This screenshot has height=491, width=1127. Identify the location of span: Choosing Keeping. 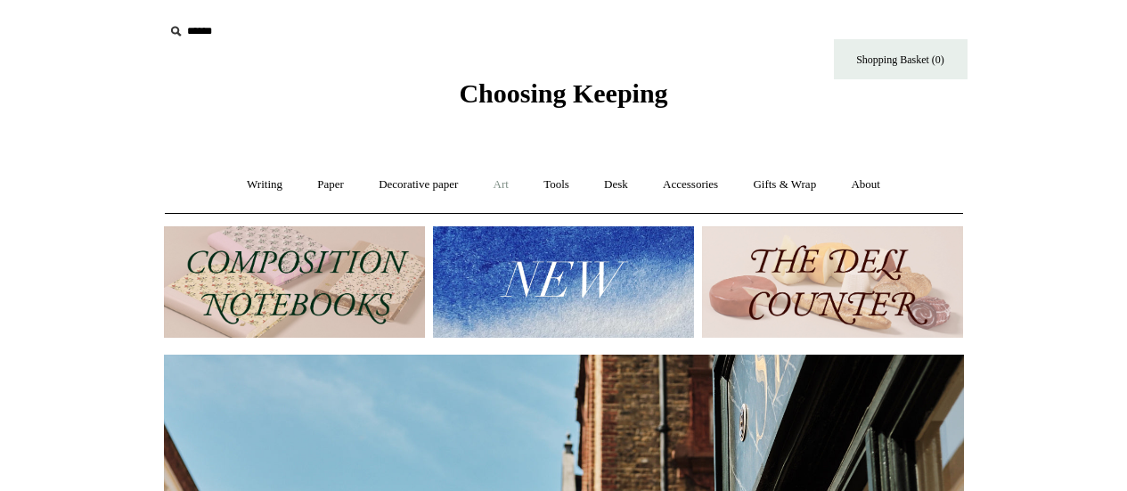
(563, 93).